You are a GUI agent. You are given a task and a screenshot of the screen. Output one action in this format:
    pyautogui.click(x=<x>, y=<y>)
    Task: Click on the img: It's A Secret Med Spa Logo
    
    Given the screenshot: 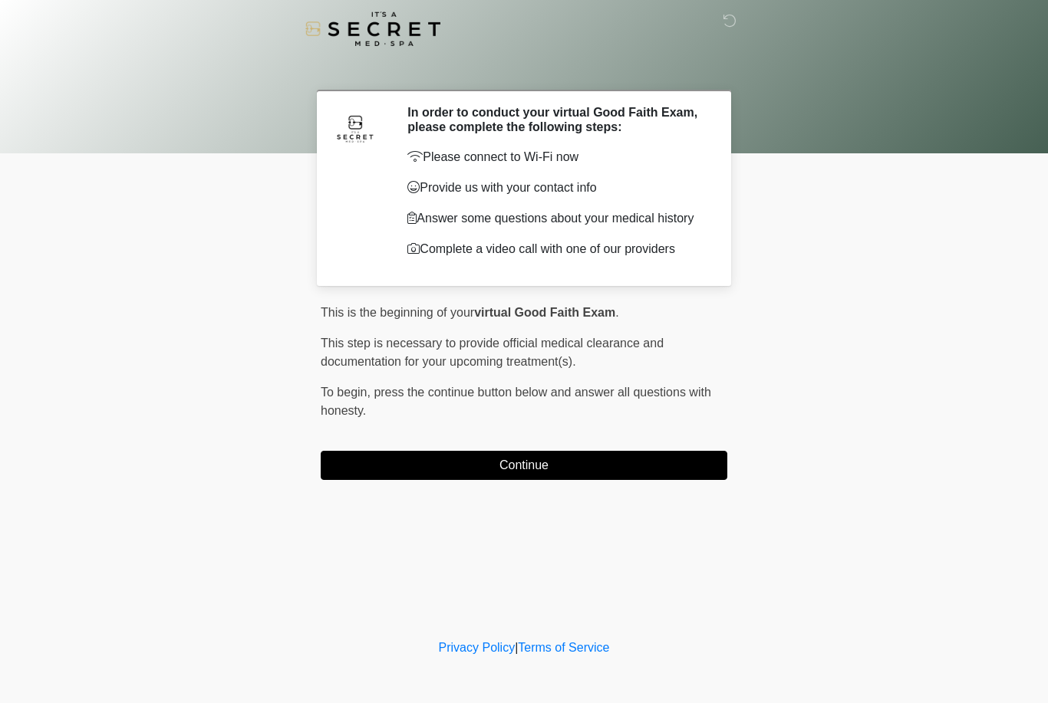 What is the action you would take?
    pyautogui.click(x=373, y=28)
    